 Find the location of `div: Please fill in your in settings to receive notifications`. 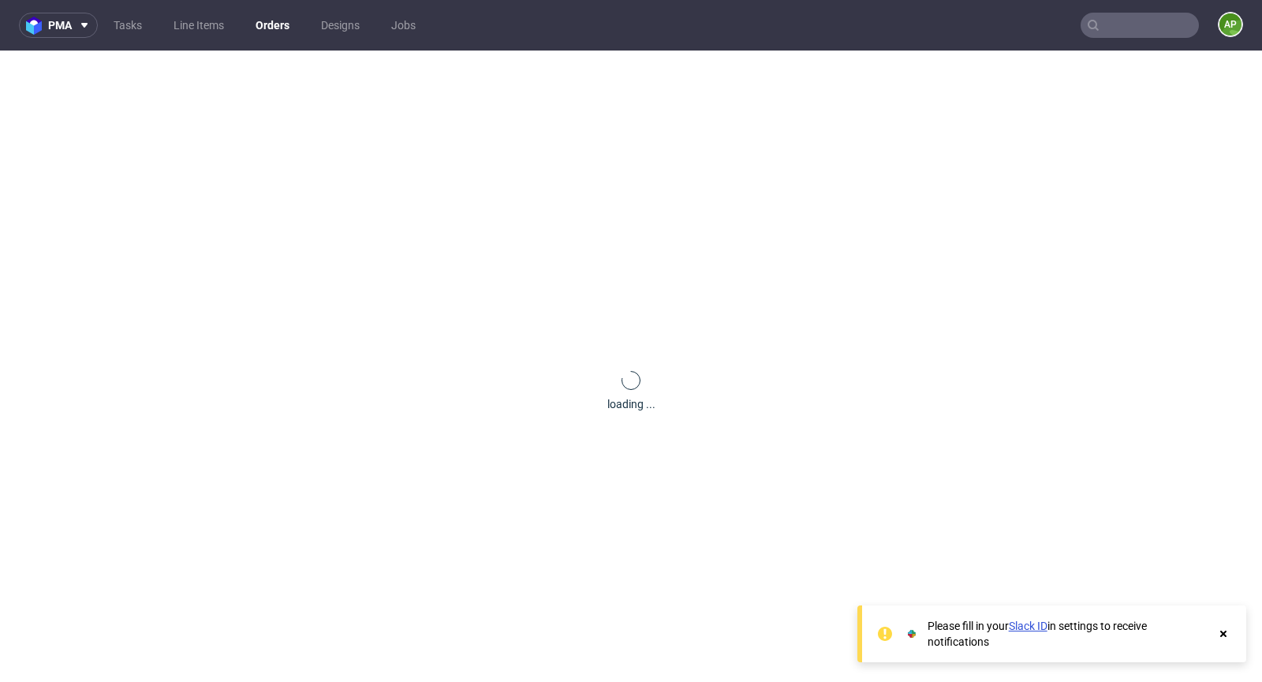

div: Please fill in your in settings to receive notifications is located at coordinates (1068, 634).